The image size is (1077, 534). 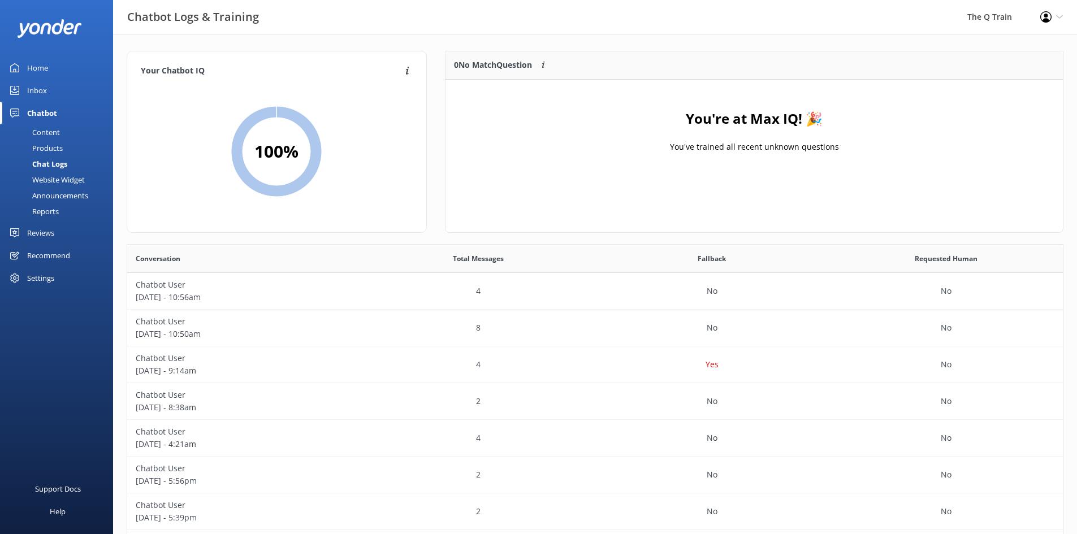 What do you see at coordinates (193, 17) in the screenshot?
I see `h3: Chatbot Logs & Training` at bounding box center [193, 17].